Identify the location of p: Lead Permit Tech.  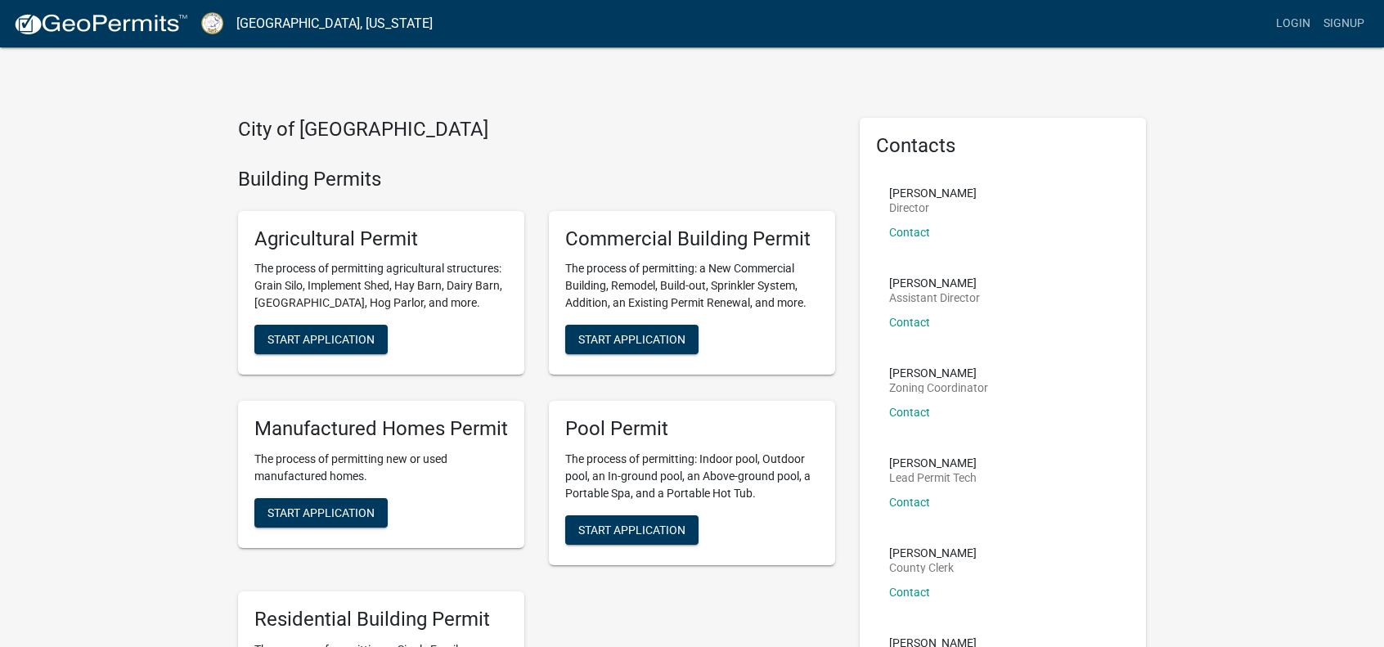
(933, 478).